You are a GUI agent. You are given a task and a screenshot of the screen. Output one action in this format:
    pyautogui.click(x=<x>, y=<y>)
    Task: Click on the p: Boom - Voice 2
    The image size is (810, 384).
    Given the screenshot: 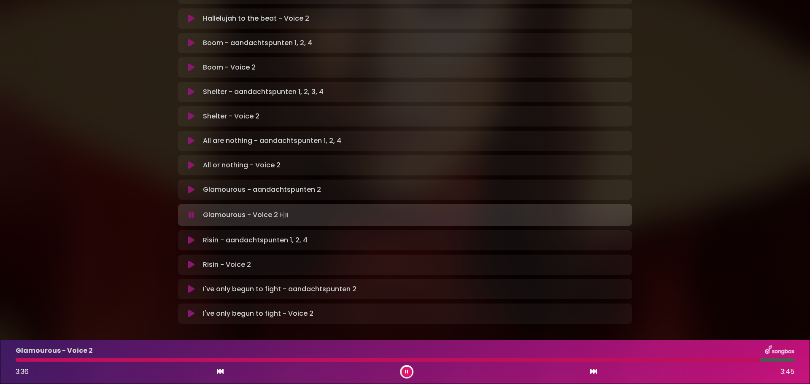 What is the action you would take?
    pyautogui.click(x=229, y=67)
    